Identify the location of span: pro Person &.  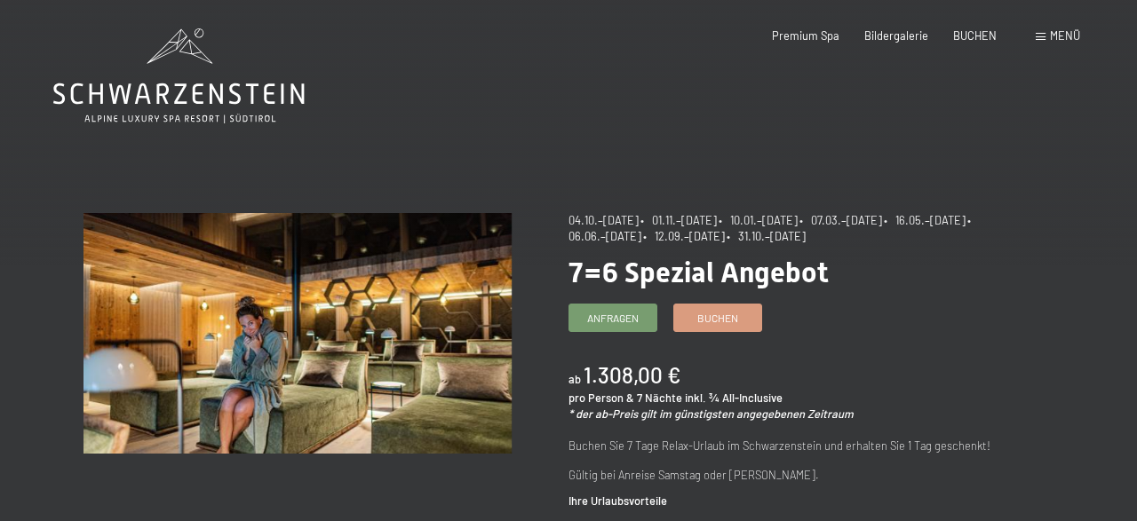
(601, 398).